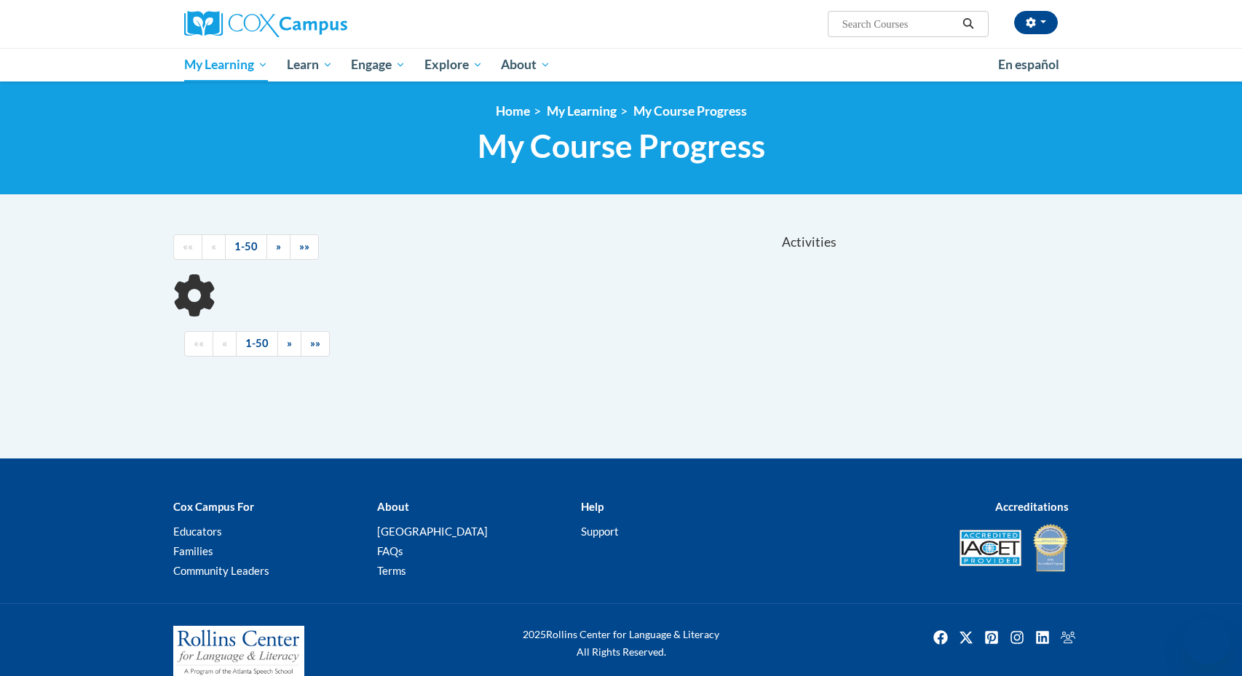 Image resolution: width=1242 pixels, height=676 pixels. What do you see at coordinates (1043, 638) in the screenshot?
I see `img: LinkedIn icon` at bounding box center [1043, 638].